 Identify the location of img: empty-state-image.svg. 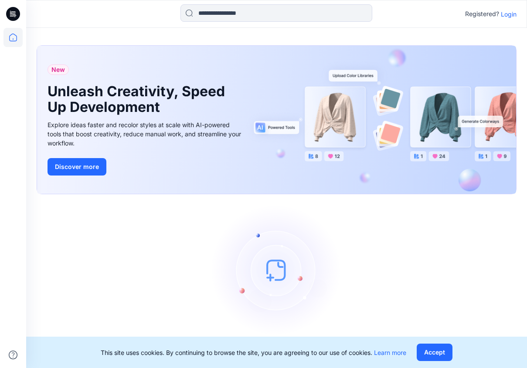
(277, 270).